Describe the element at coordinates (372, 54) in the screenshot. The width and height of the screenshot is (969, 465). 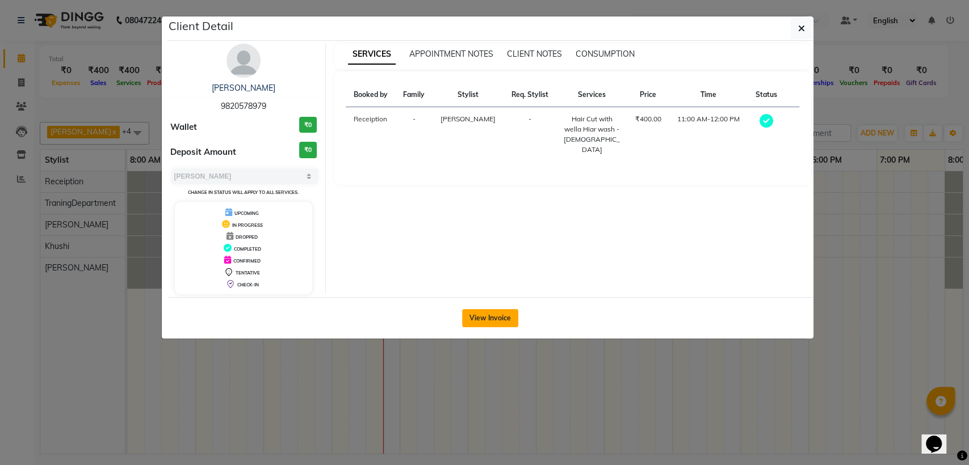
I see `span: SERVICES` at that location.